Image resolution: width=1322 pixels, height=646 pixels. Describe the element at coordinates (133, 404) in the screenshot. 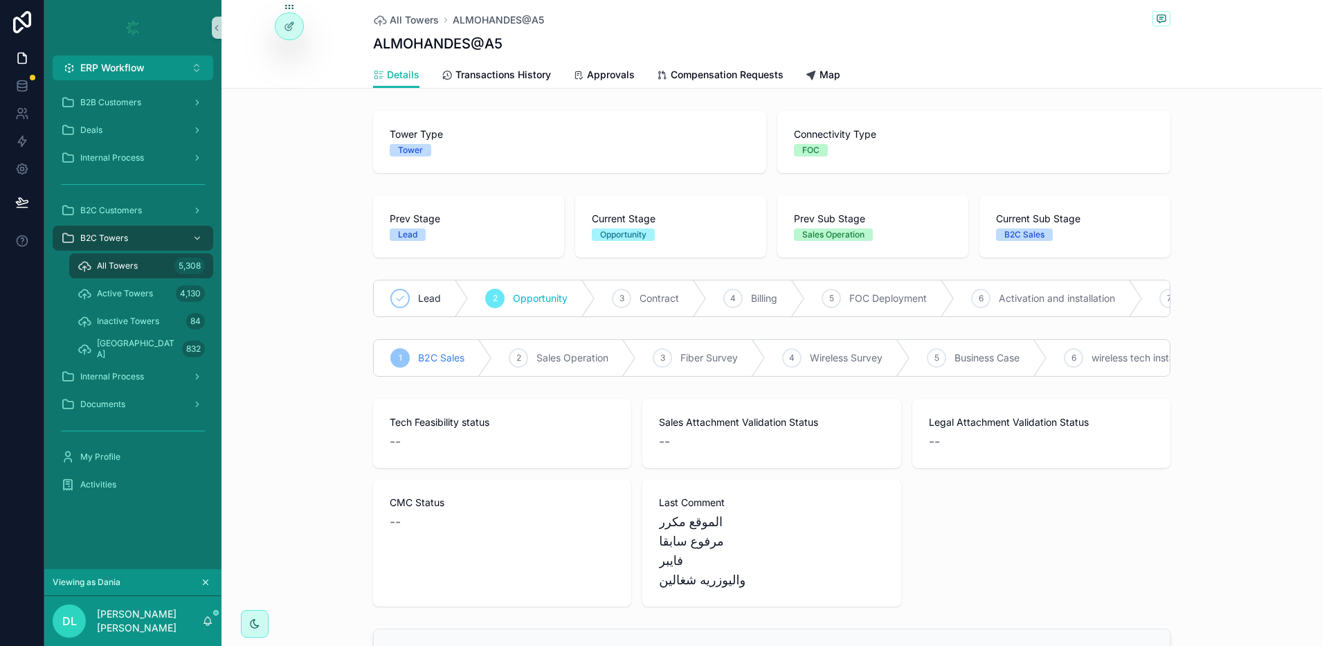

I see `a: Documents` at that location.